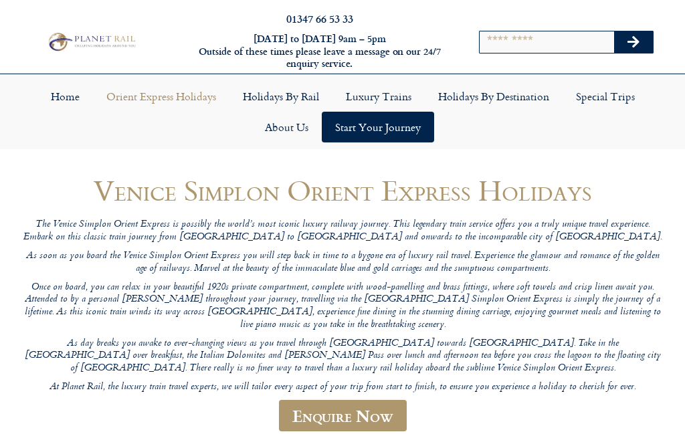  I want to click on a: Holidays by Destination, so click(494, 96).